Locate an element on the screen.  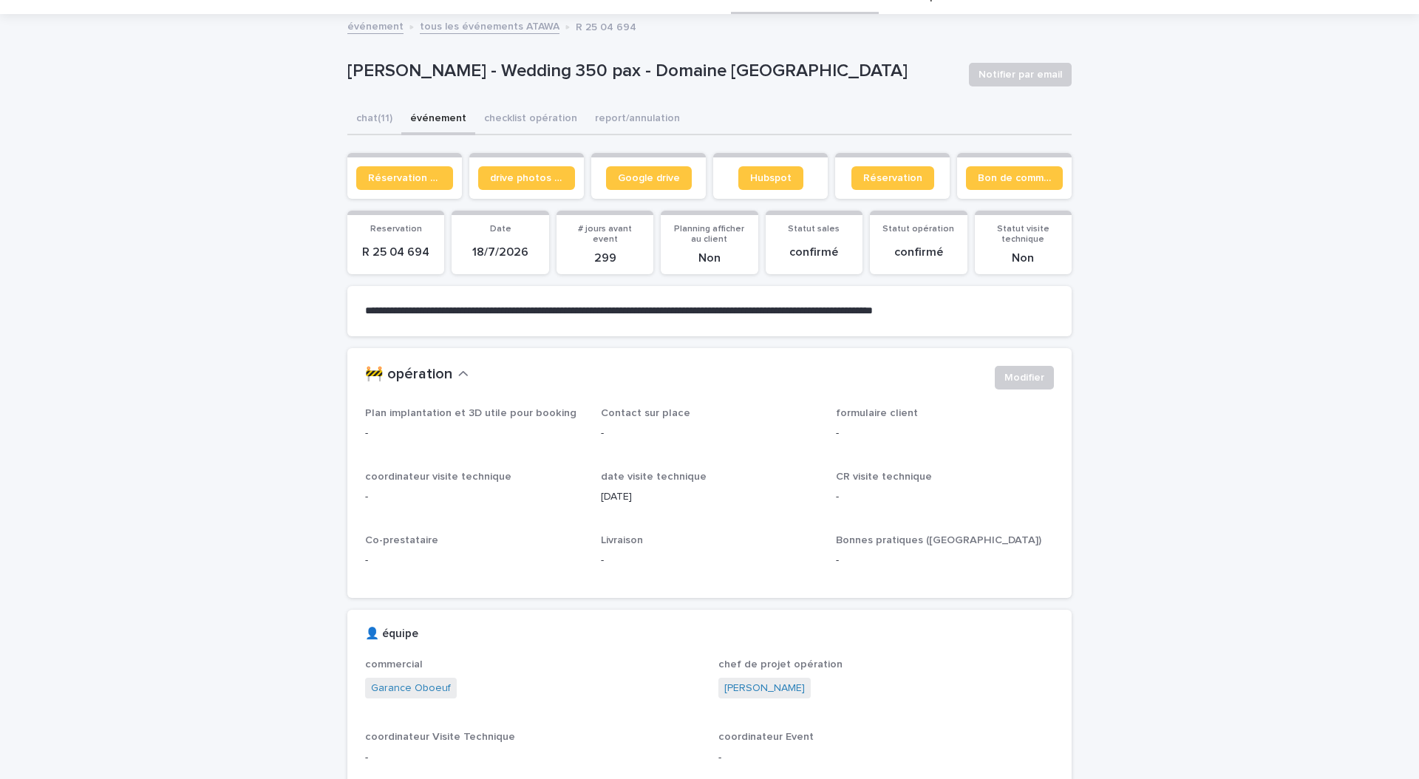
button: Modifier is located at coordinates (1024, 378).